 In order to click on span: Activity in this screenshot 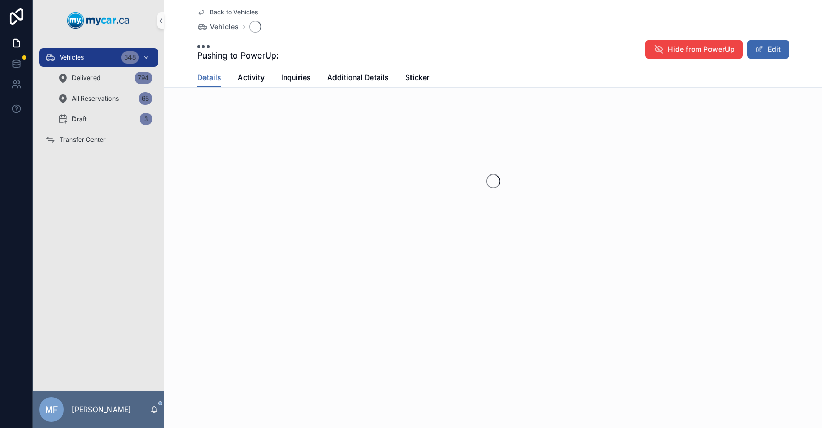, I will do `click(251, 78)`.